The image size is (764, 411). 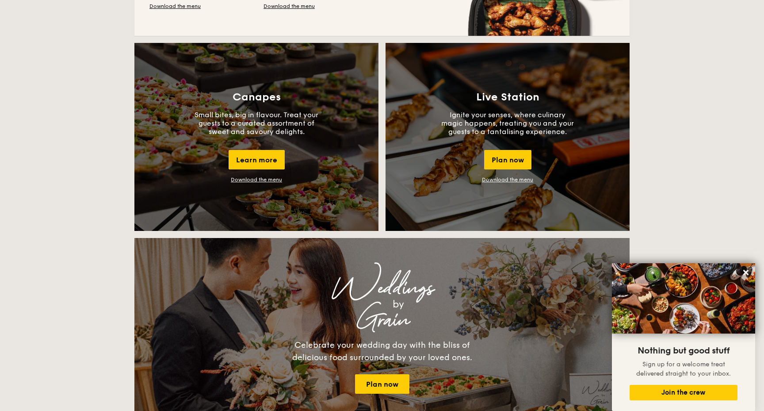 I want to click on div: Plan now, so click(x=508, y=160).